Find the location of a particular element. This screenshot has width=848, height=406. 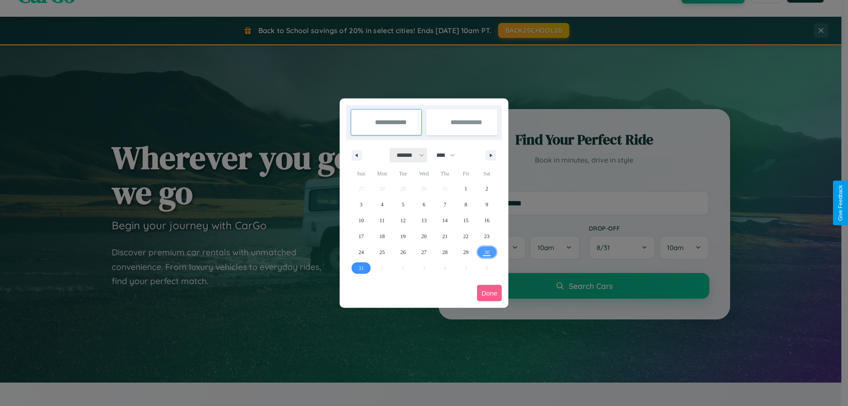

button: 16 is located at coordinates (487, 220).